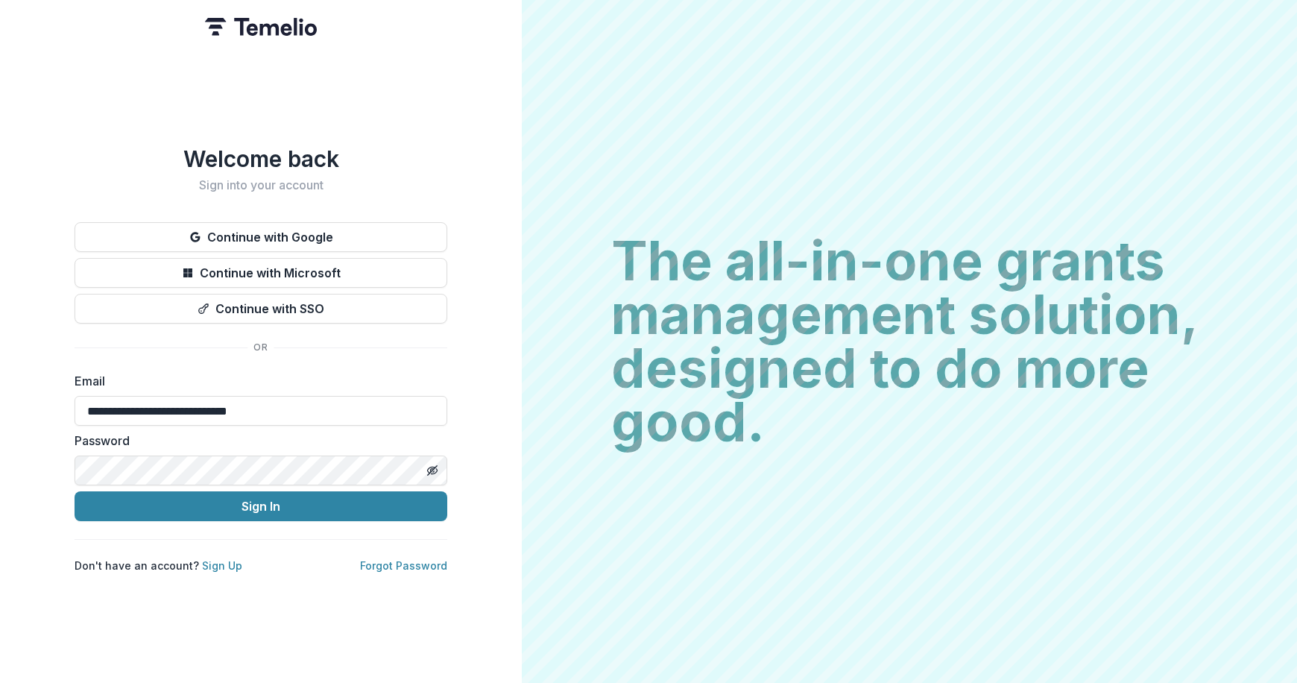  What do you see at coordinates (432, 470) in the screenshot?
I see `button: Toggle password visibility` at bounding box center [432, 470].